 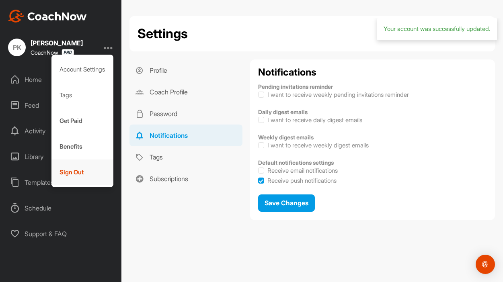 I want to click on h2: Settings, so click(x=163, y=34).